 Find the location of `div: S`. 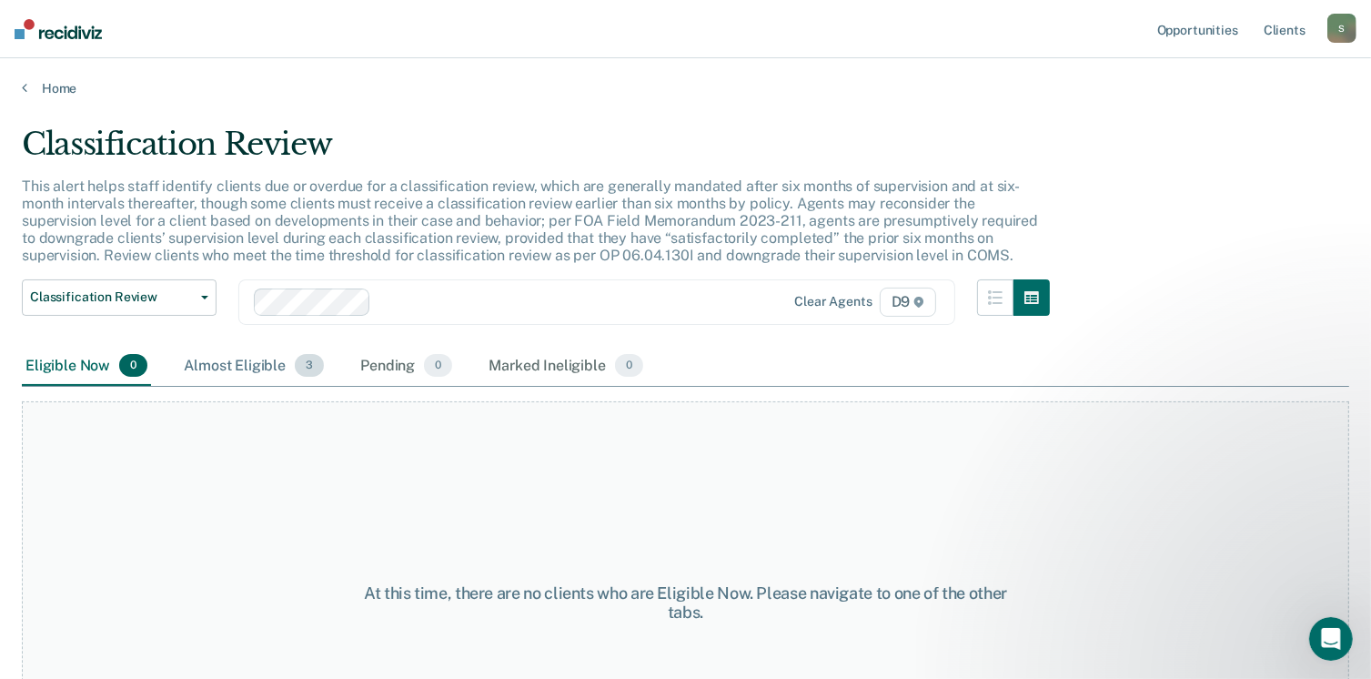

div: S is located at coordinates (1342, 28).